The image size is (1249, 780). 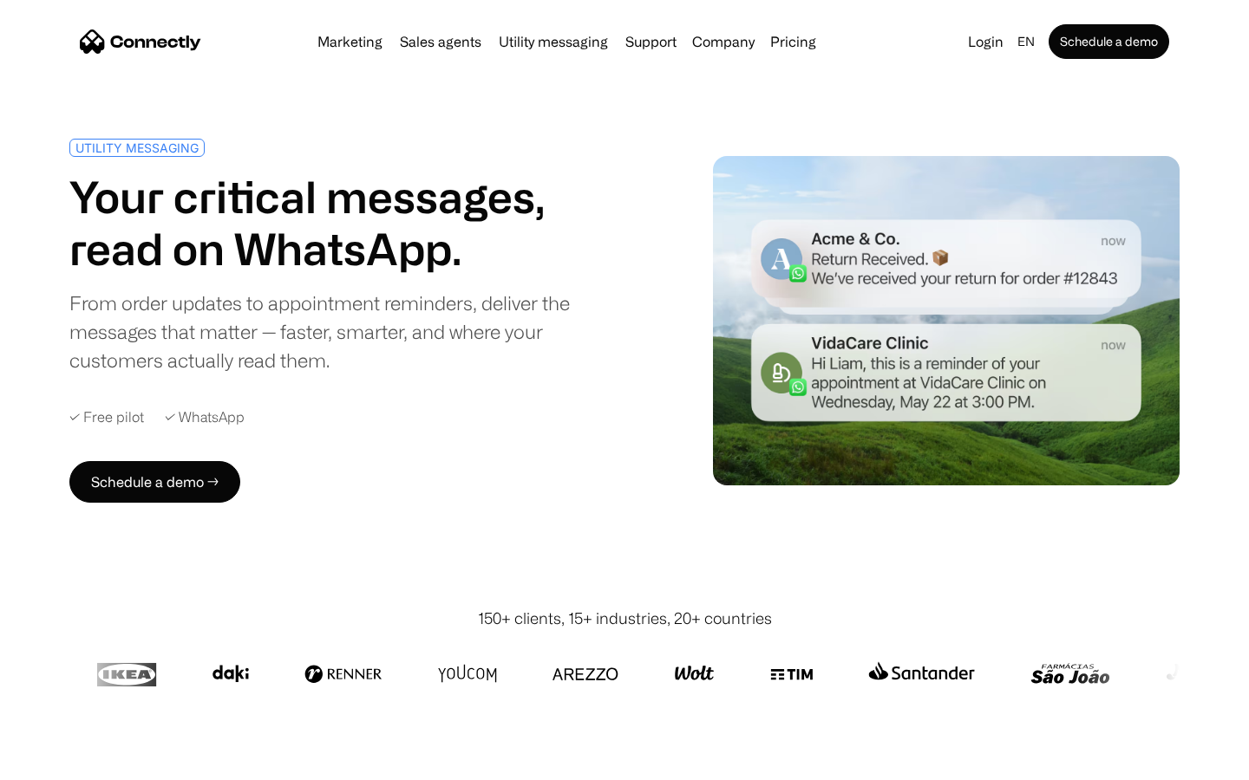 What do you see at coordinates (440, 42) in the screenshot?
I see `a: Sales agents` at bounding box center [440, 42].